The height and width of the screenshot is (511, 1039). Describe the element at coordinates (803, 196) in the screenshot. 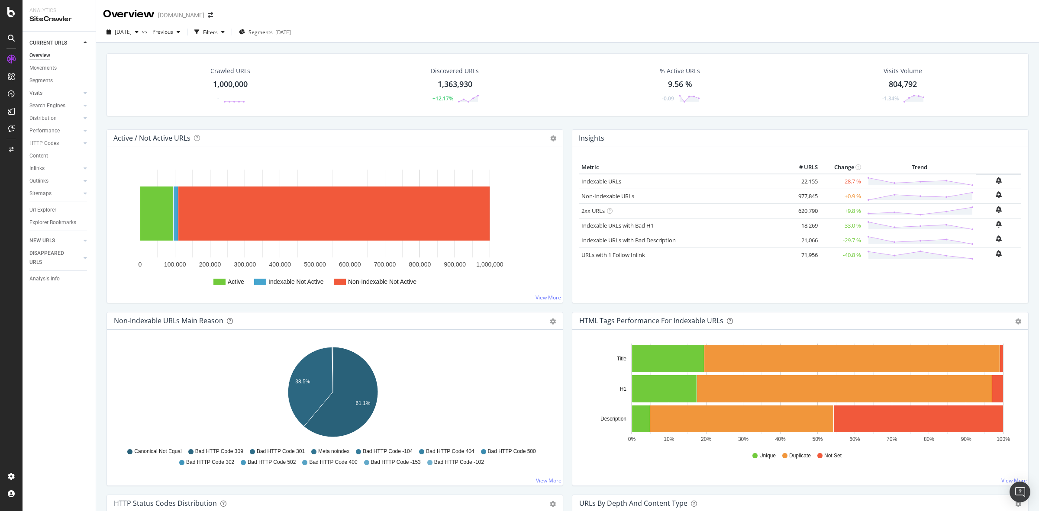

I see `td: 977,845` at that location.